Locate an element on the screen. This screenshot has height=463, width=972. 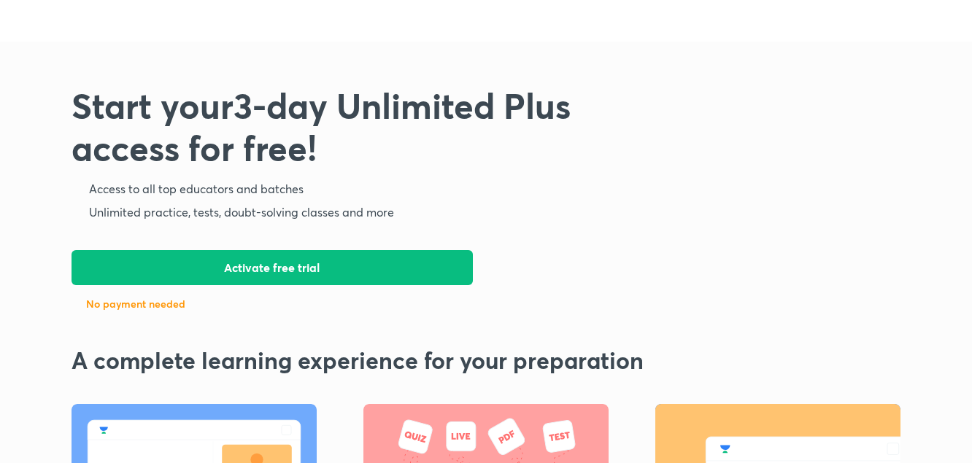
h2: A complete learning experience for your preparation is located at coordinates (486, 360).